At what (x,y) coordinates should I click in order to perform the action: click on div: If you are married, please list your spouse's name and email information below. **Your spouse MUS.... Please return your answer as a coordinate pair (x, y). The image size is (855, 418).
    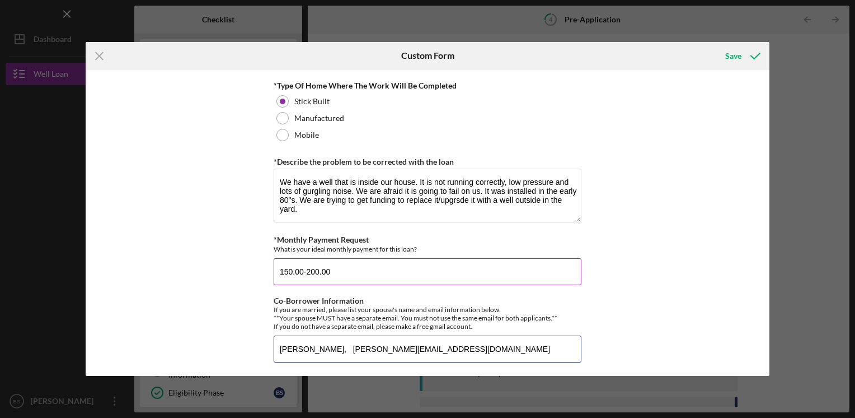
    Looking at the image, I should click on (428, 317).